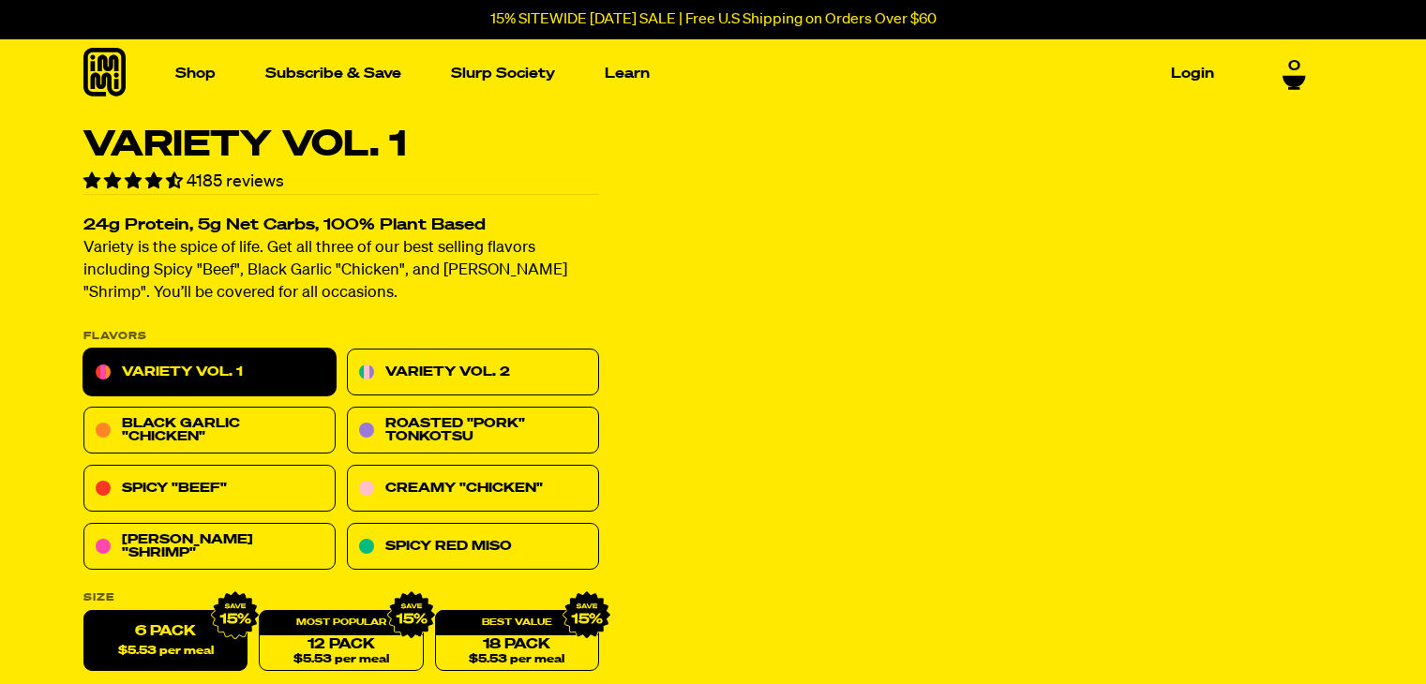 Image resolution: width=1426 pixels, height=684 pixels. I want to click on a: Spicy "Beef", so click(209, 489).